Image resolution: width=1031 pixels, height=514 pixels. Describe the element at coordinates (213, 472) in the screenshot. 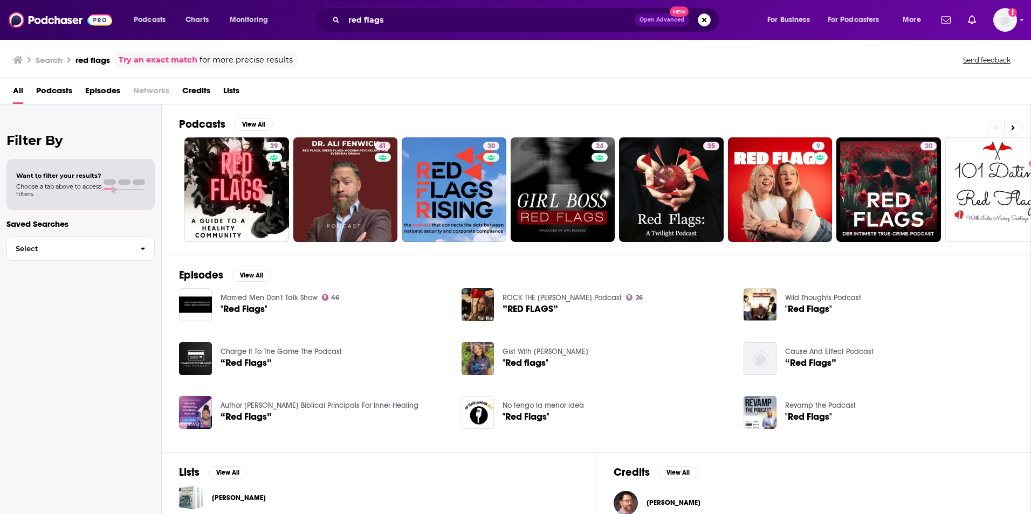

I see `a: ListsView All` at that location.